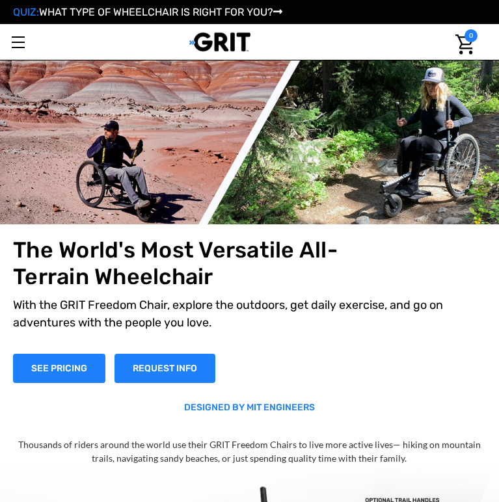 The width and height of the screenshot is (499, 502). What do you see at coordinates (471, 36) in the screenshot?
I see `span: 0` at bounding box center [471, 36].